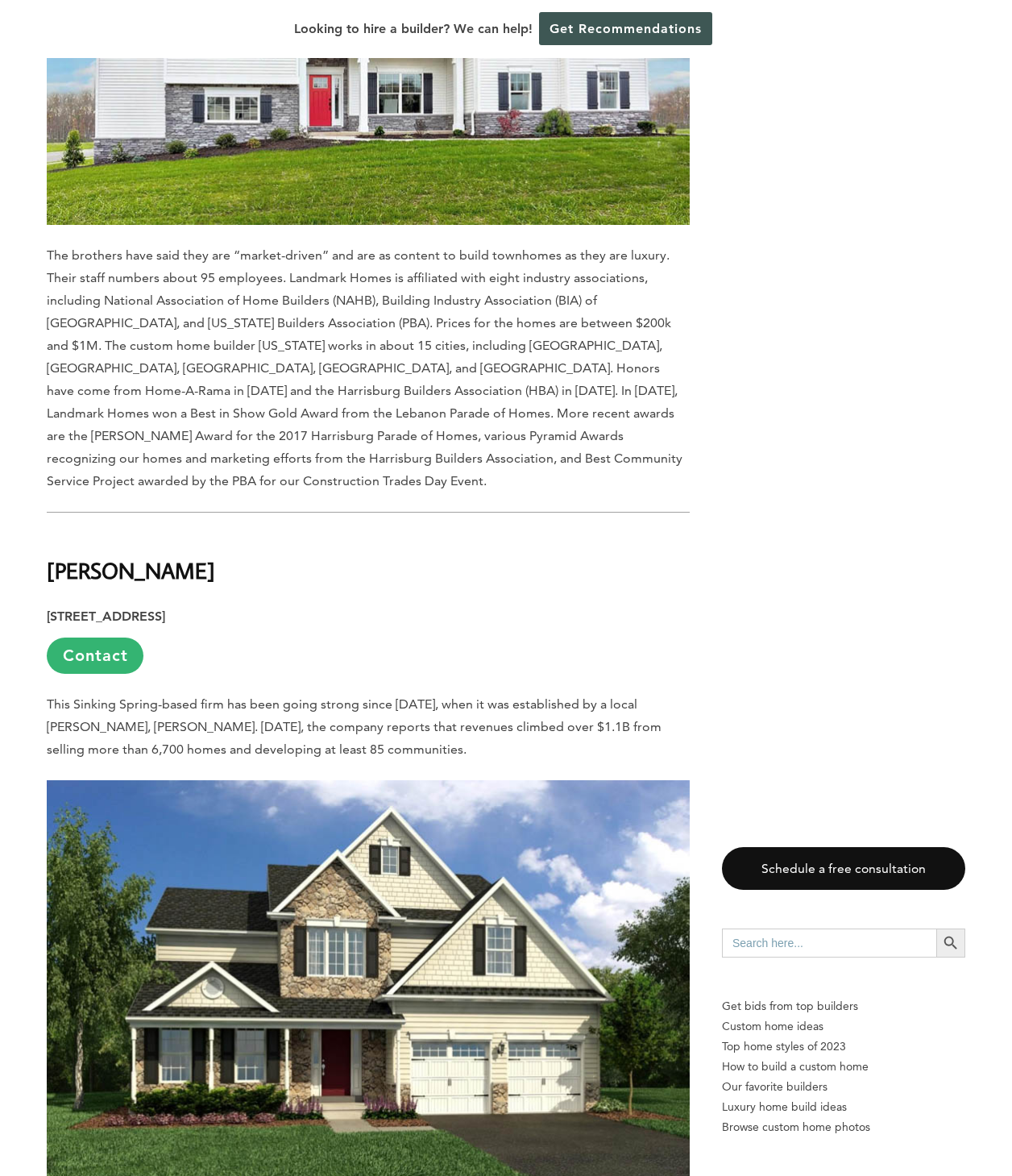 The height and width of the screenshot is (1176, 1012). I want to click on a: Contact, so click(95, 655).